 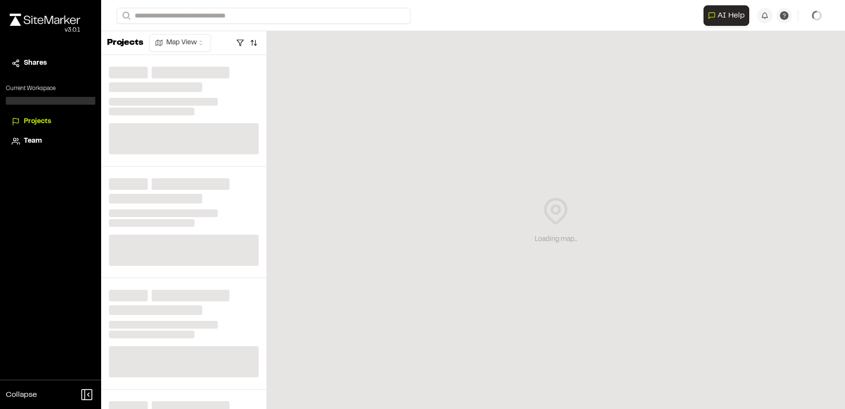 What do you see at coordinates (37, 122) in the screenshot?
I see `span: Projects` at bounding box center [37, 122].